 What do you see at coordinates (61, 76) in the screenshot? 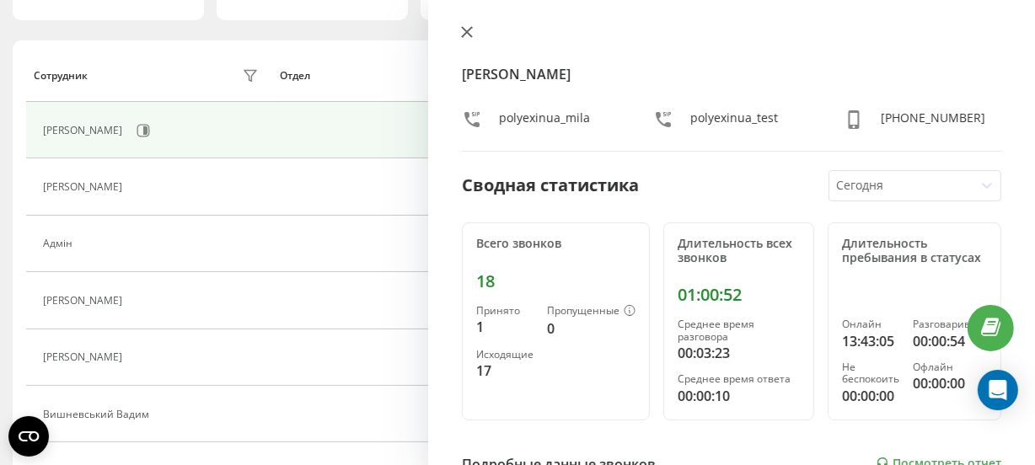
I see `div: Сотрудник` at bounding box center [61, 76].